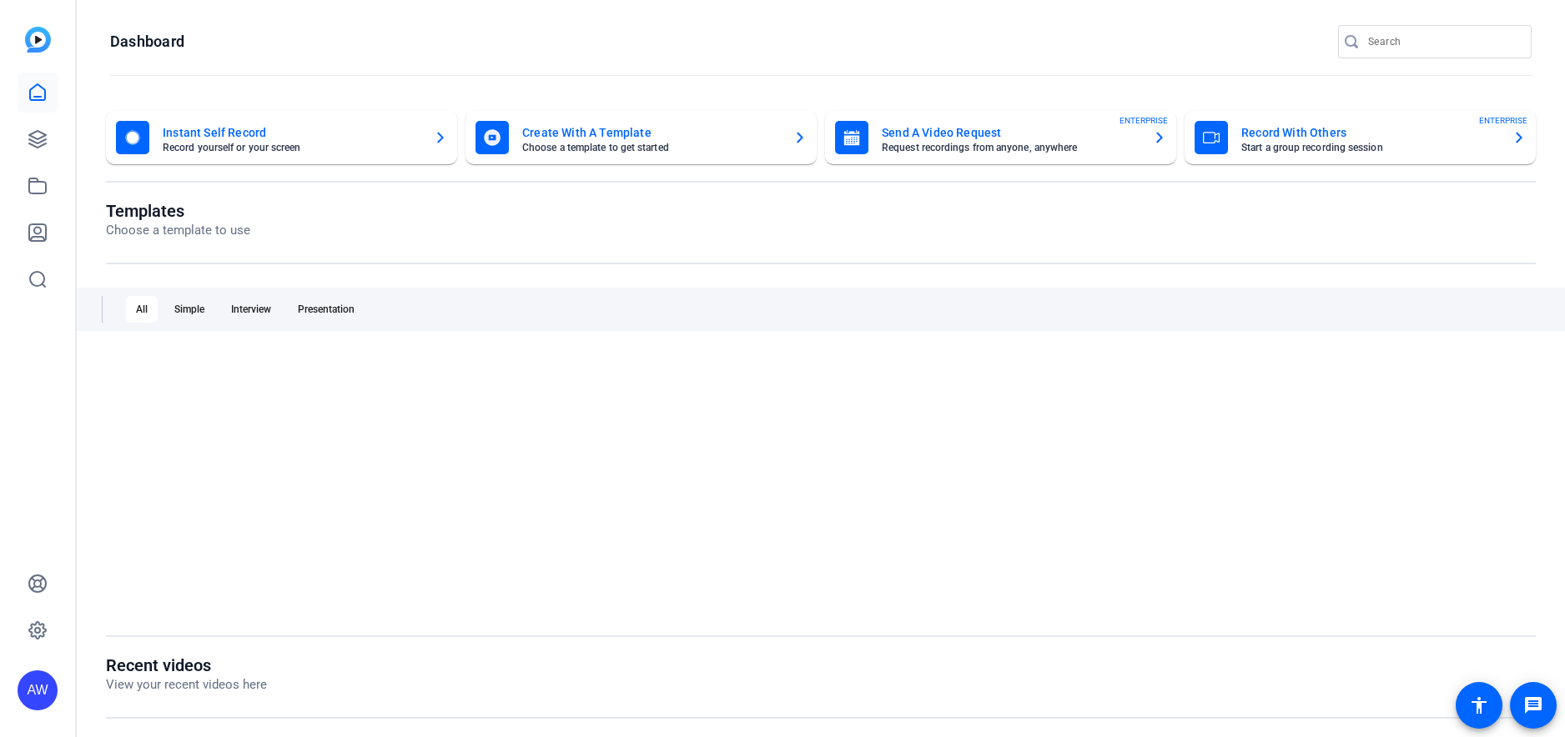 Image resolution: width=1565 pixels, height=737 pixels. I want to click on mat-card-subtitle: Choose a template to get started, so click(651, 148).